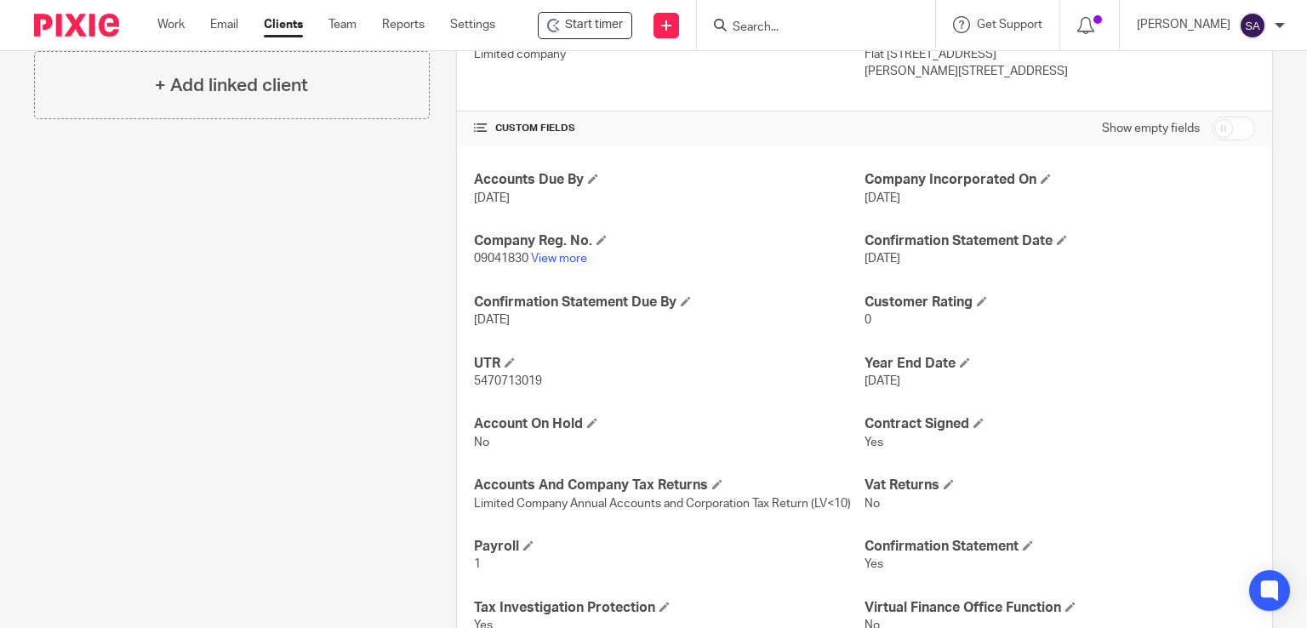 The width and height of the screenshot is (1307, 628). I want to click on h4: Company Incorporated On, so click(1060, 180).